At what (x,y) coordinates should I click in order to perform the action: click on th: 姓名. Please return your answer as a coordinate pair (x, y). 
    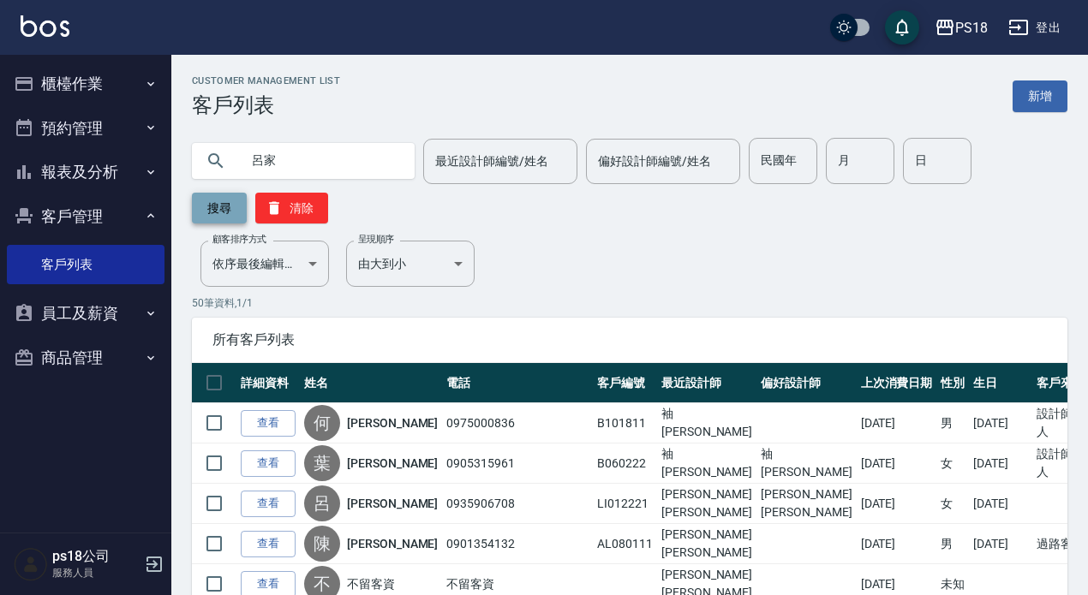
    Looking at the image, I should click on (371, 383).